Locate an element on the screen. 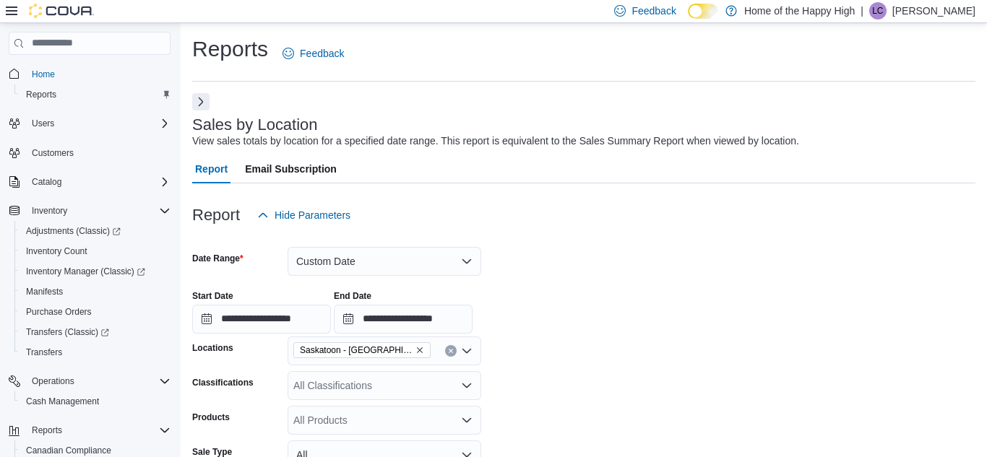 Image resolution: width=987 pixels, height=457 pixels. a: Customers is located at coordinates (53, 153).